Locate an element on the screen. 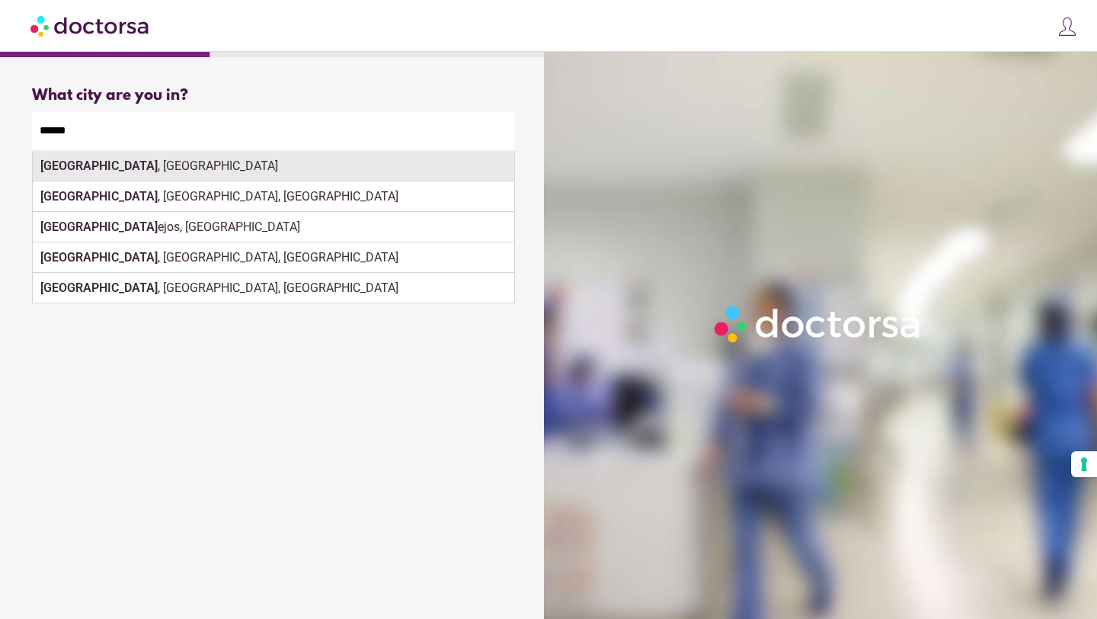 The image size is (1097, 619). div: What city are you in? is located at coordinates (274, 95).